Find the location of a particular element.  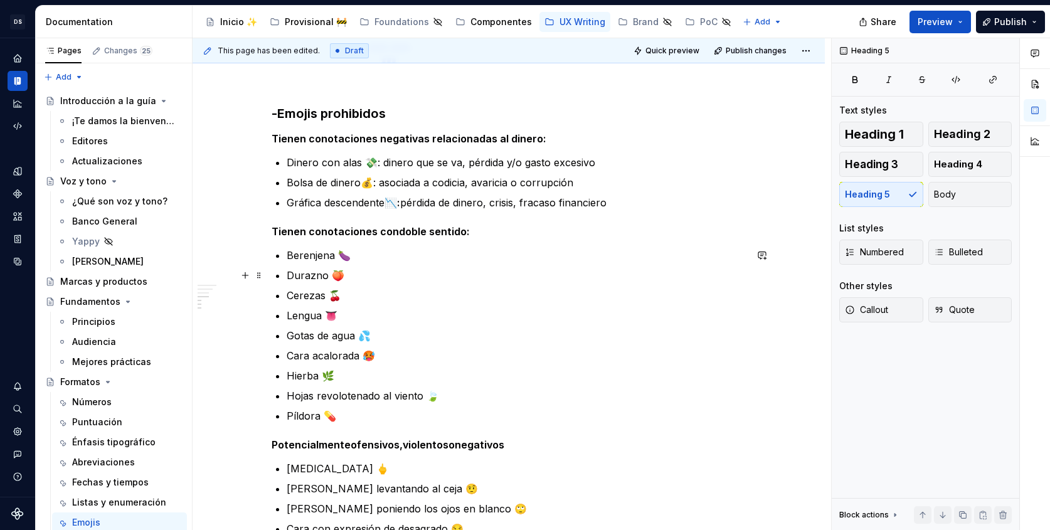

p: Gráfica descendente pérdida de dinero, crisis, fracaso financiero is located at coordinates (516, 203).